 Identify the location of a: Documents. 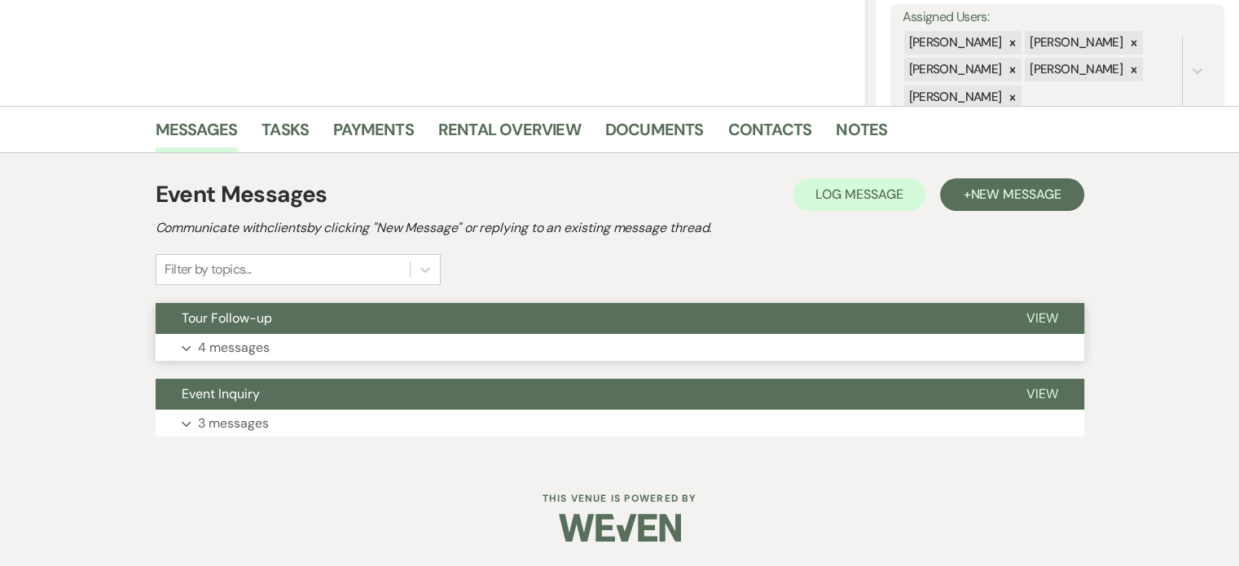
(654, 134).